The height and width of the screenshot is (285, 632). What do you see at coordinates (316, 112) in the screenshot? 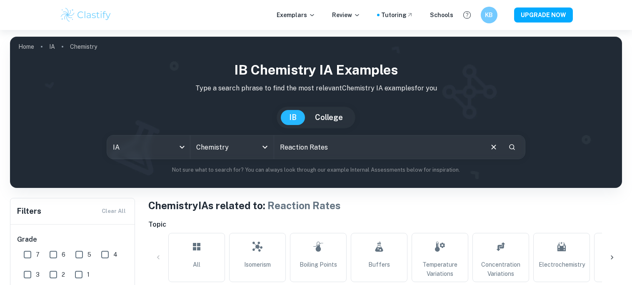
I see `img: profile cover` at bounding box center [316, 112].